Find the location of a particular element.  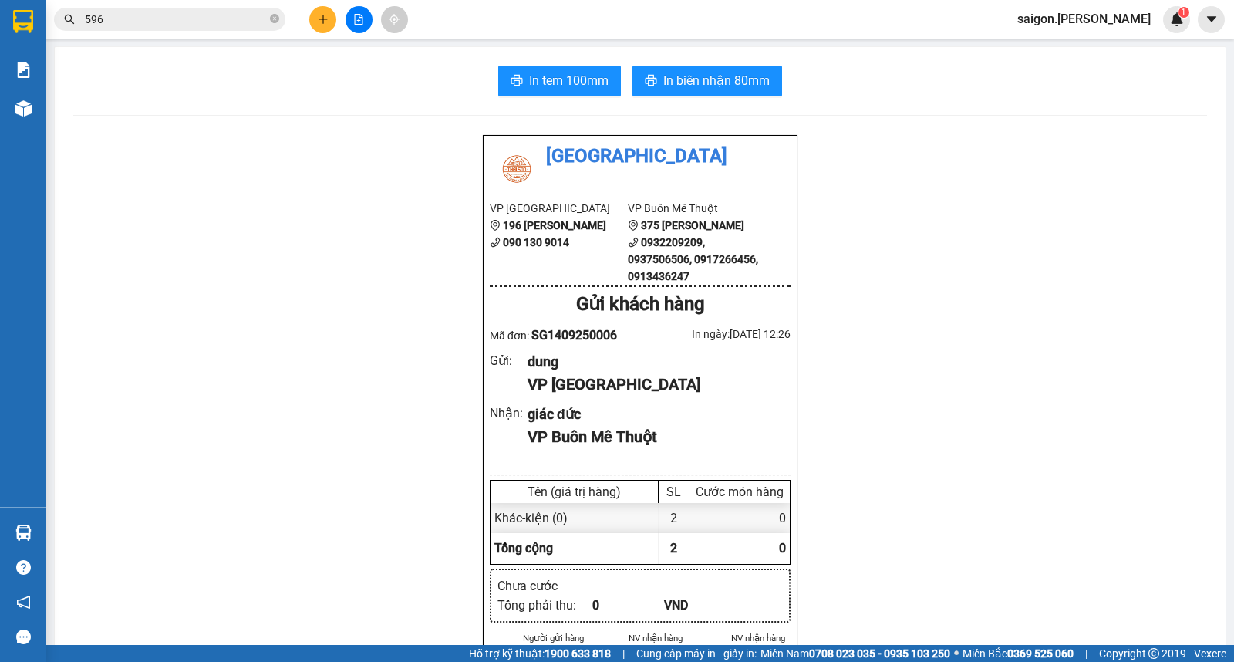

b: 090 130 9014 is located at coordinates (536, 242).